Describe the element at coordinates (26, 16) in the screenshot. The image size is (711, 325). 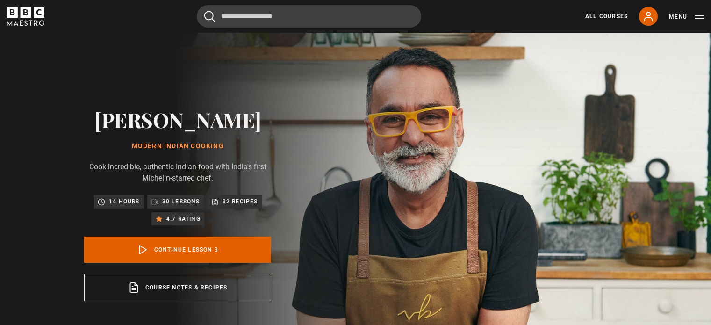
I see `a: BBC Maestro` at that location.